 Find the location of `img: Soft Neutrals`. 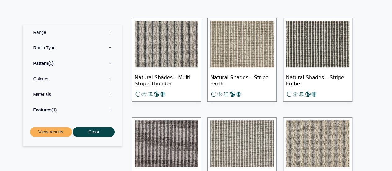

img: Soft Neutrals is located at coordinates (318, 144).